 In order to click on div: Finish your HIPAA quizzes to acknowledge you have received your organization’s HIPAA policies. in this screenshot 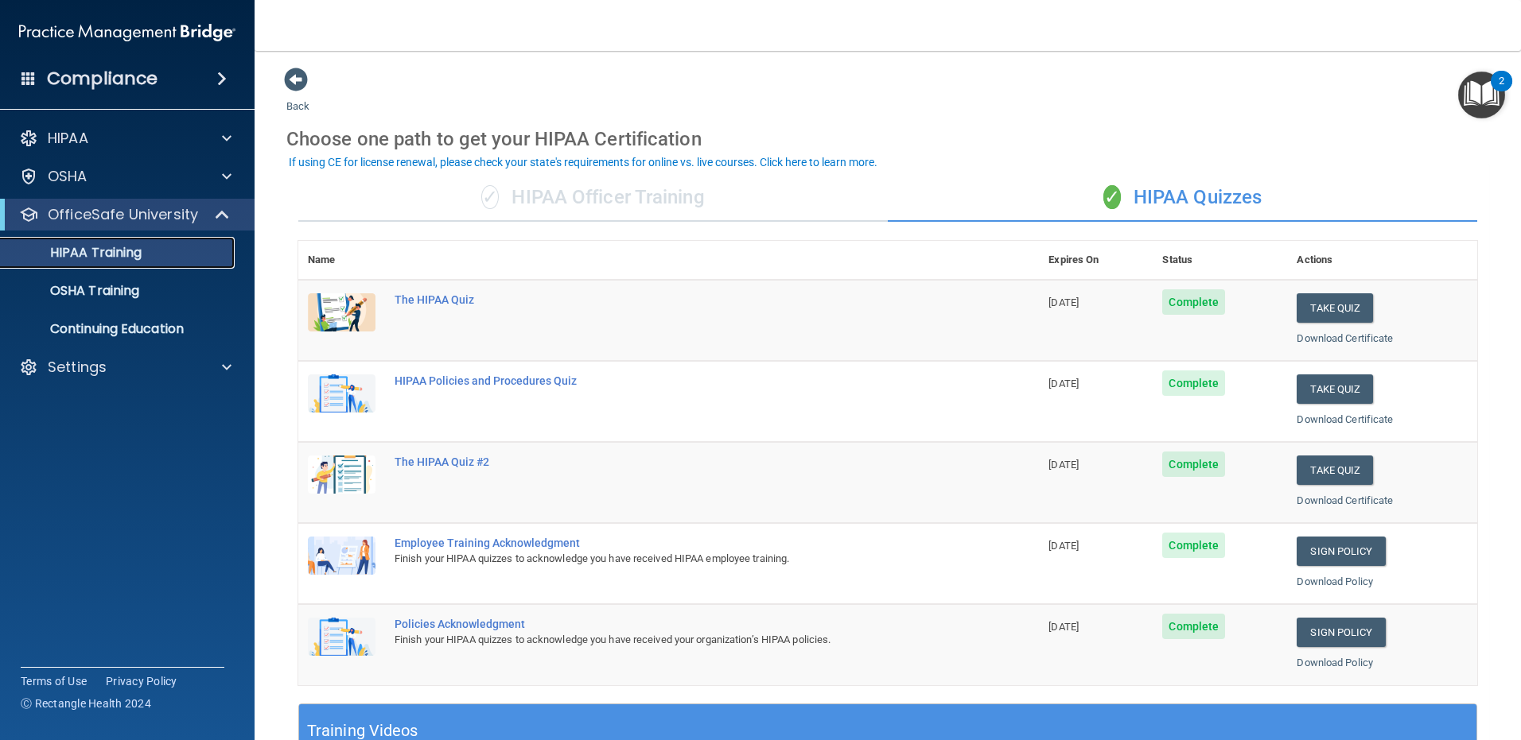, I will do `click(677, 640)`.